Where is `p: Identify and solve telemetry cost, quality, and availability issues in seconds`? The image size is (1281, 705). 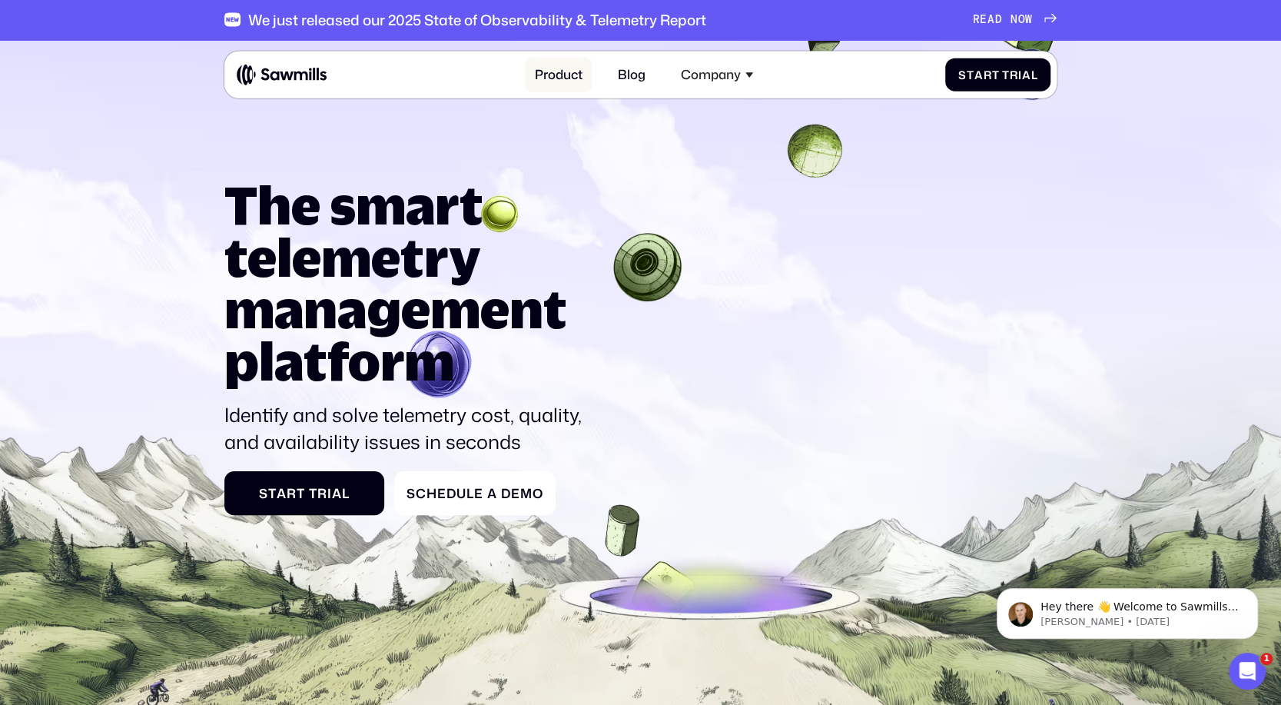
p: Identify and solve telemetry cost, quality, and availability issues in seconds is located at coordinates (410, 428).